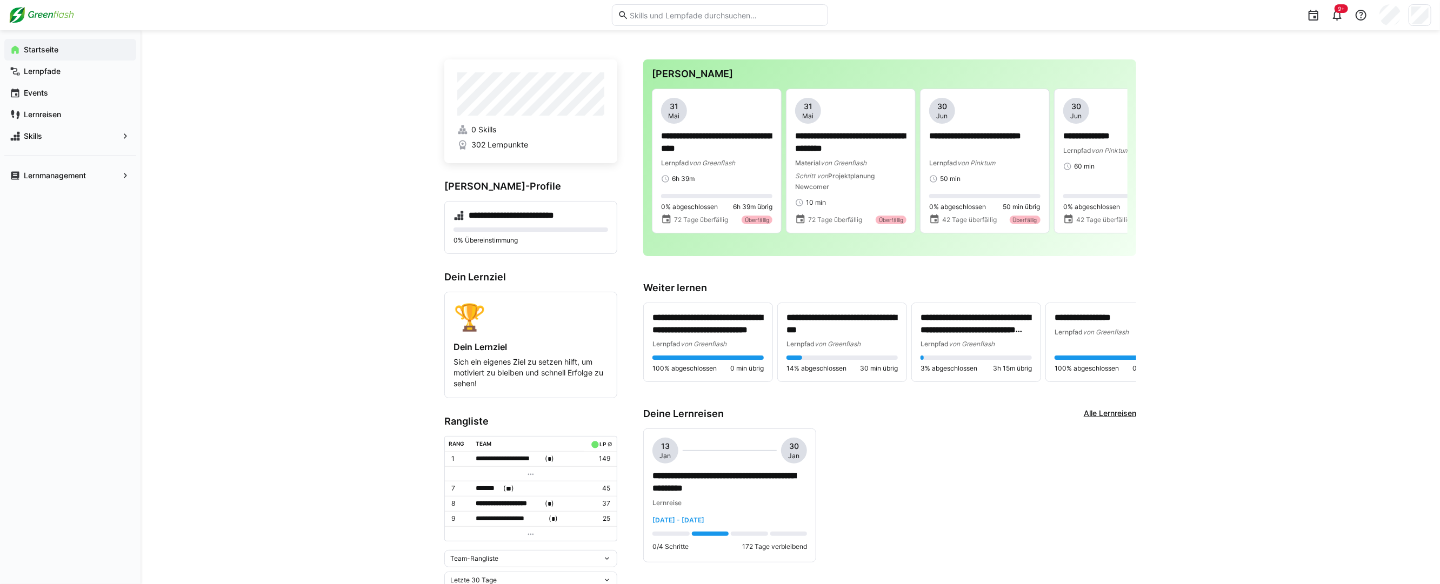  Describe the element at coordinates (775, 547) in the screenshot. I see `p: 172 Tage verbleibend` at that location.